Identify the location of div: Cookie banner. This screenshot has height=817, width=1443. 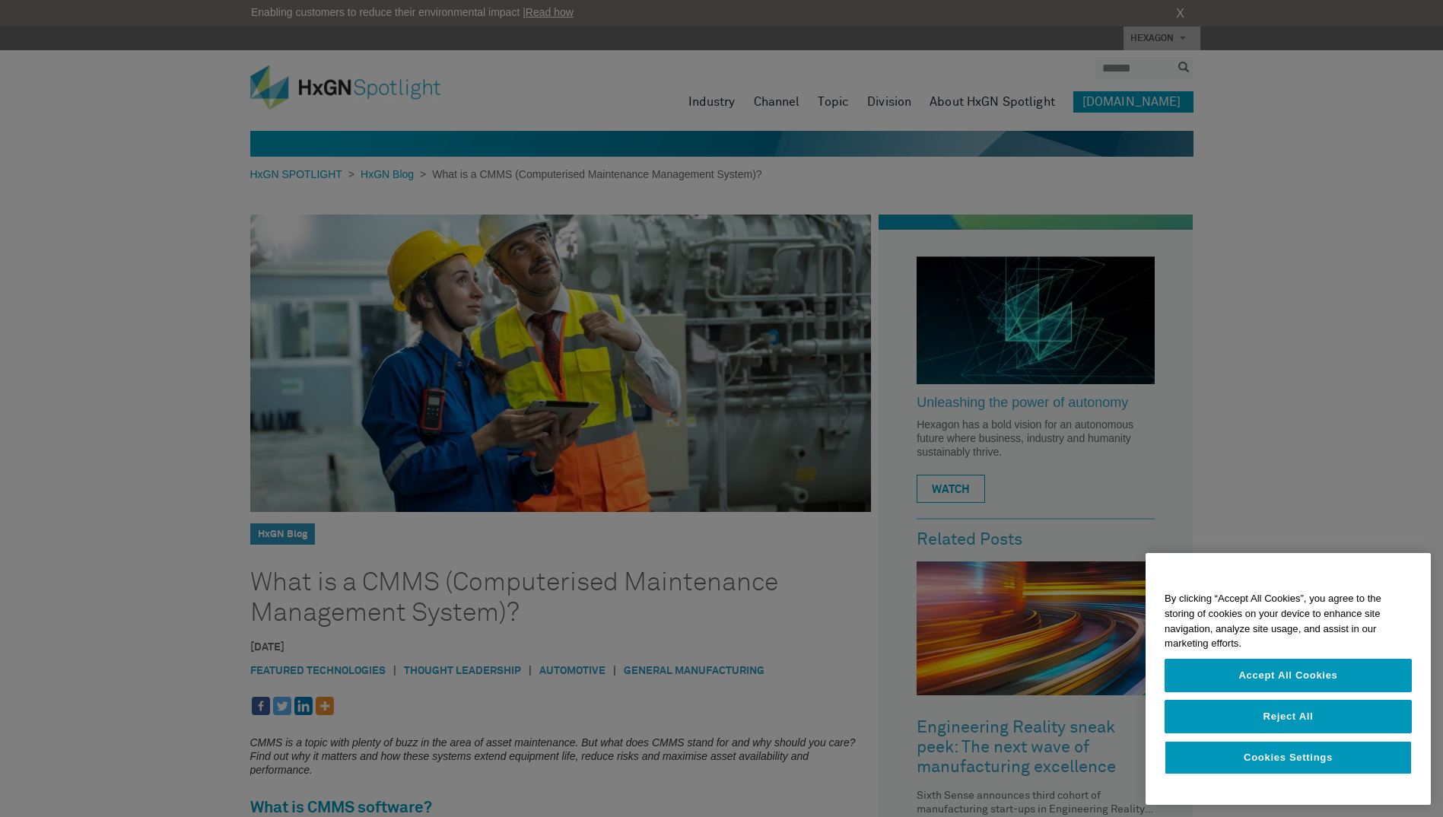
(1288, 678).